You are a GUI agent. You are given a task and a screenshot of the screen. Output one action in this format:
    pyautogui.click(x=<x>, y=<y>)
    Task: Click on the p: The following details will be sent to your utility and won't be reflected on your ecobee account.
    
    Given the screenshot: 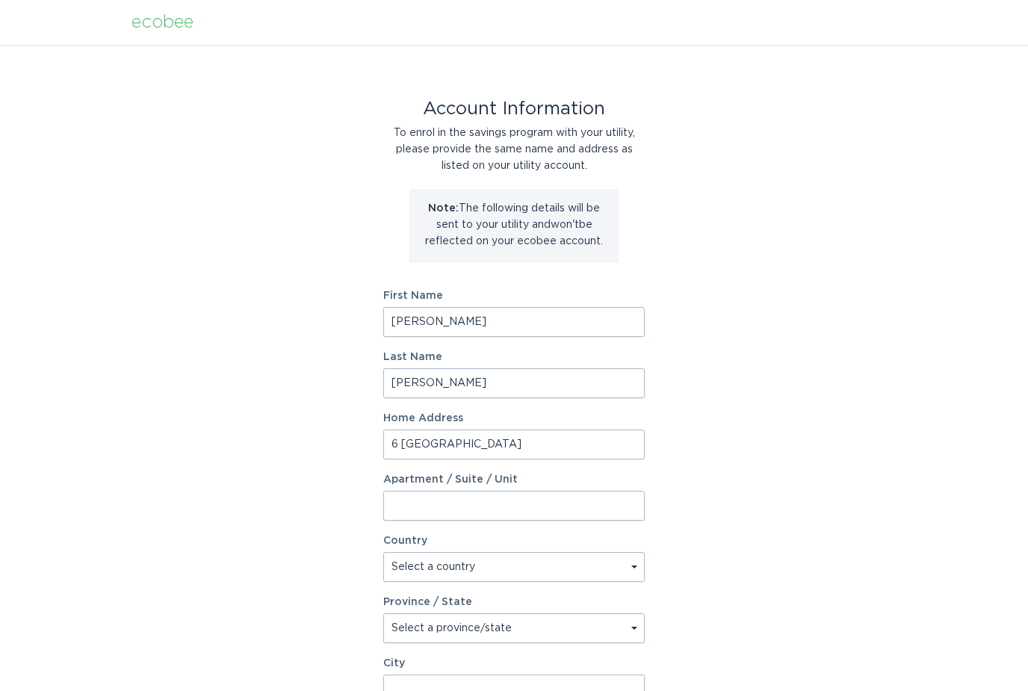 What is the action you would take?
    pyautogui.click(x=514, y=225)
    